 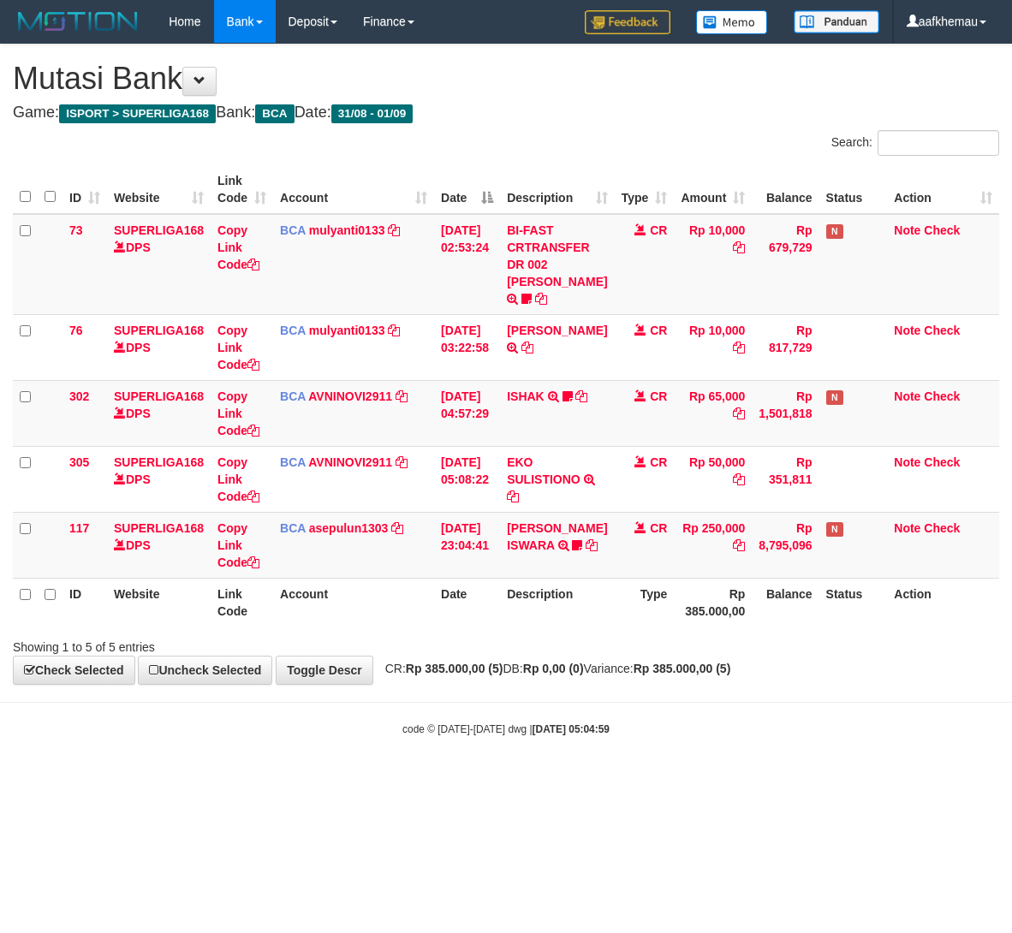 What do you see at coordinates (527, 348) in the screenshot?
I see `a: Copy DEWI PITRI NINGSIH to clipboard` at bounding box center [527, 348].